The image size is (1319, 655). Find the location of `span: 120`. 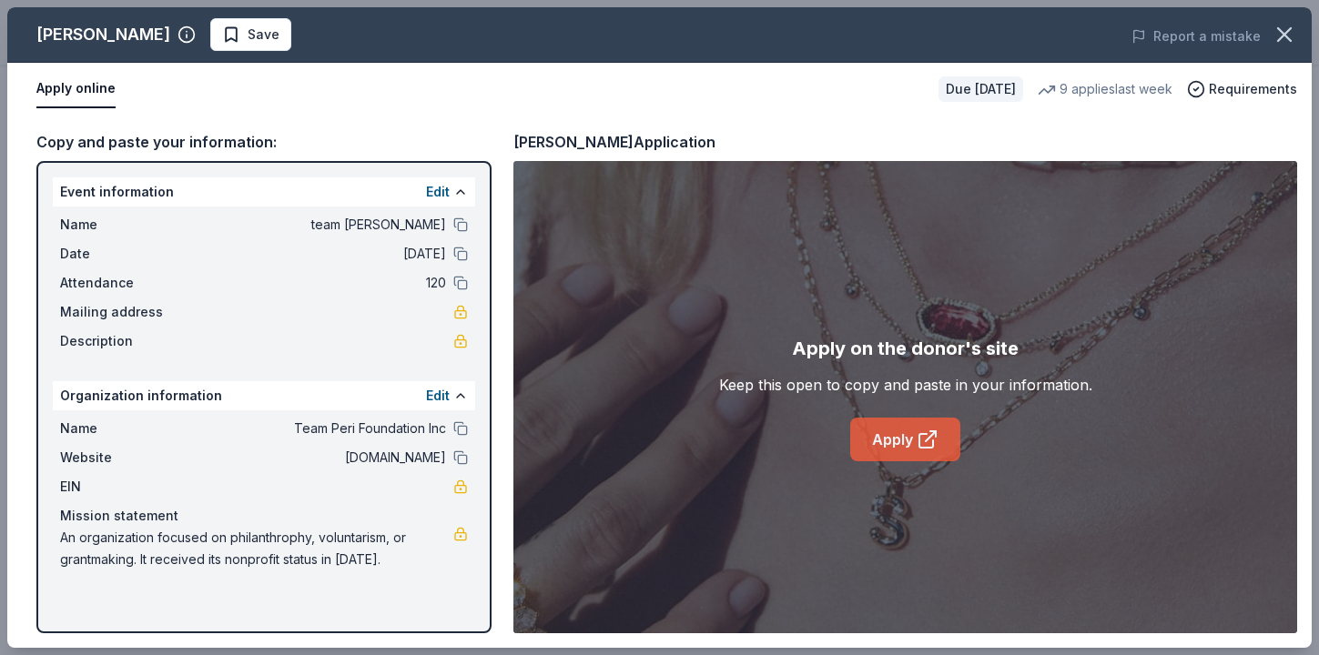

span: 120 is located at coordinates (314, 283).